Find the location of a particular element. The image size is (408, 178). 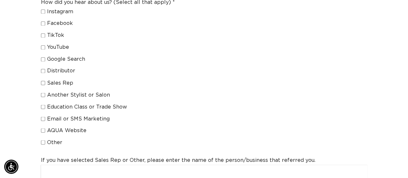

span: Another Stylist or Salon is located at coordinates (78, 94).